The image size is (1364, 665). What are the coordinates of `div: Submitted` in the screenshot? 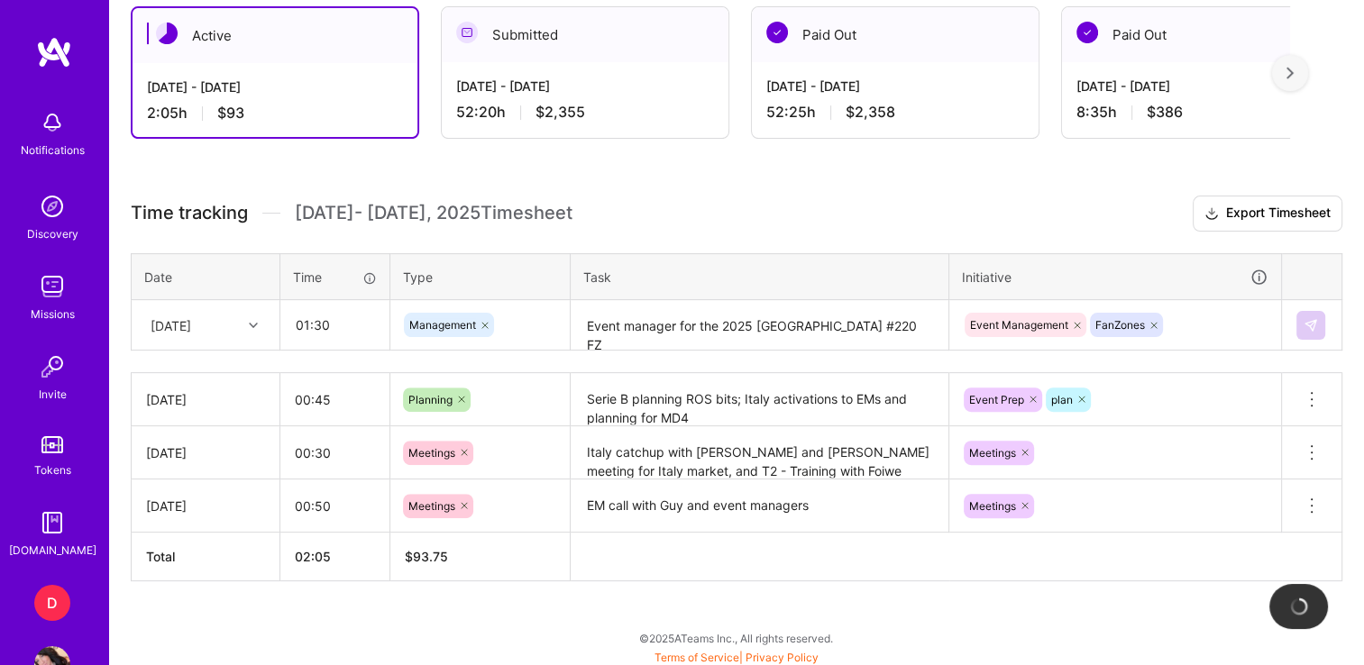 It's located at (585, 34).